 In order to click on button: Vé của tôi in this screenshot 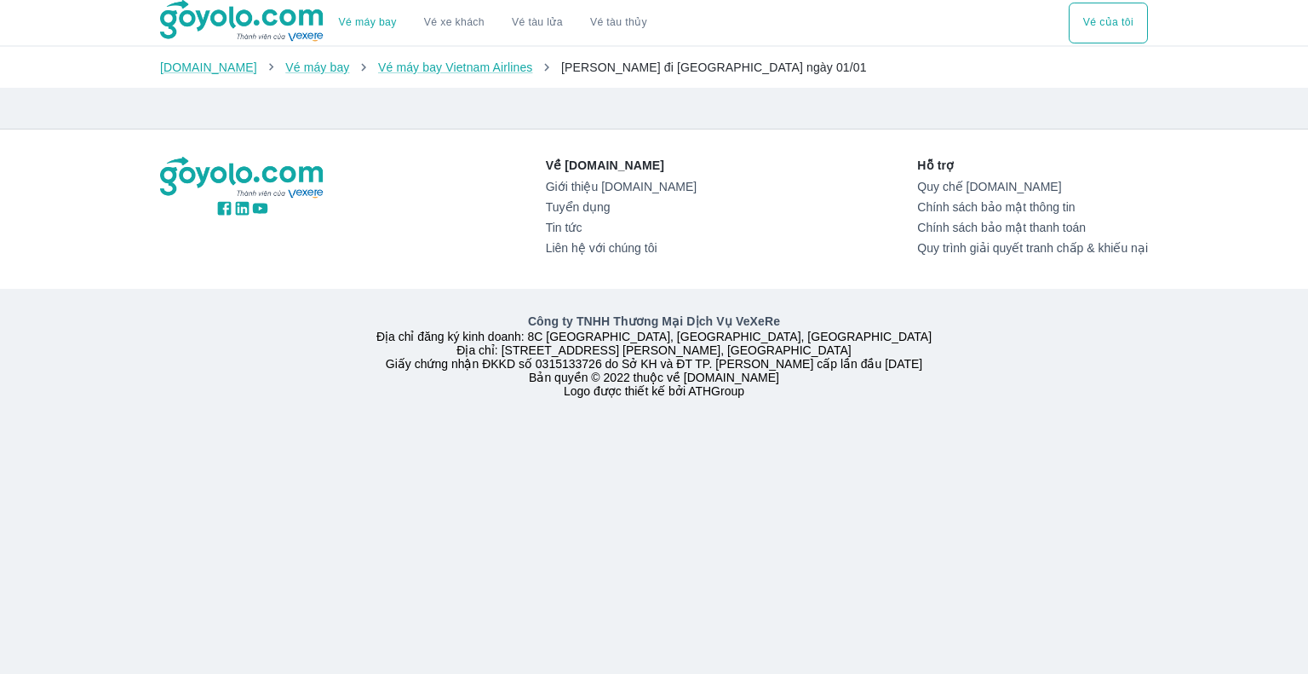, I will do `click(1108, 23)`.